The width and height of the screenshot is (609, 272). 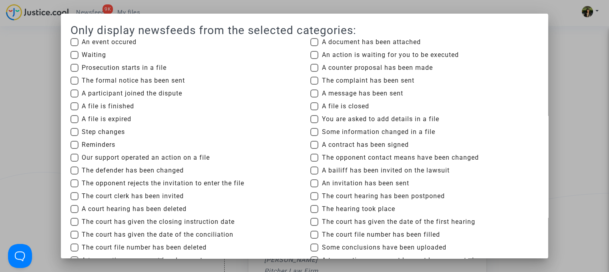 I want to click on span: The court has given the date of the first hearing, so click(x=398, y=221).